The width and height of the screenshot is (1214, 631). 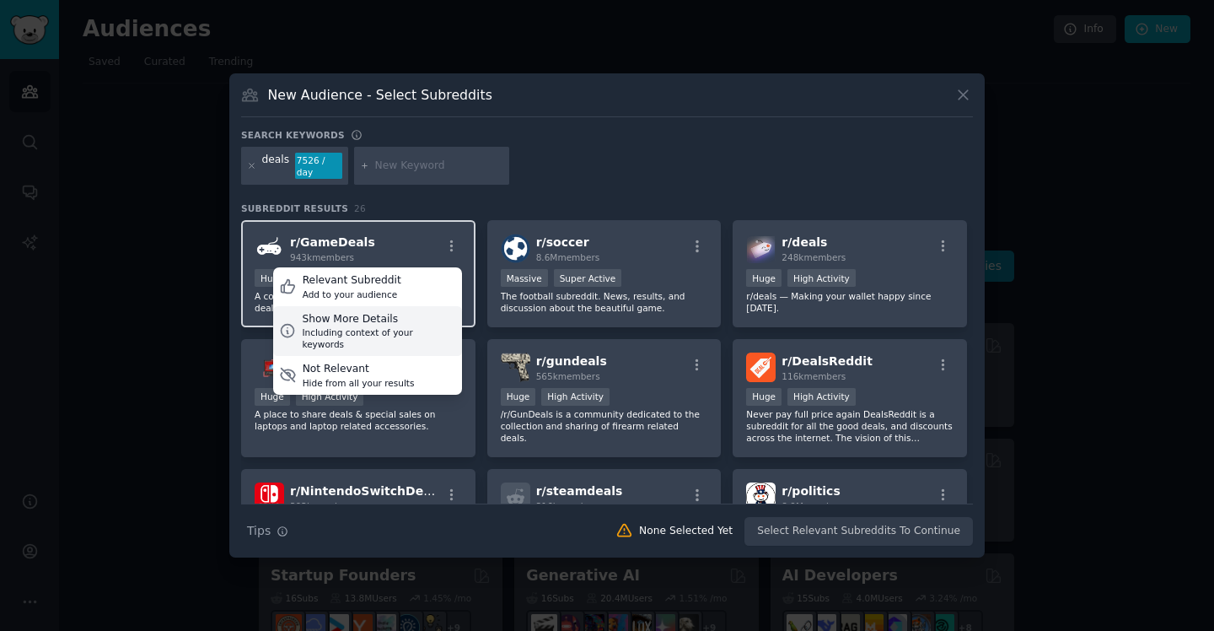 What do you see at coordinates (804, 242) in the screenshot?
I see `span: r/ deals` at bounding box center [804, 242].